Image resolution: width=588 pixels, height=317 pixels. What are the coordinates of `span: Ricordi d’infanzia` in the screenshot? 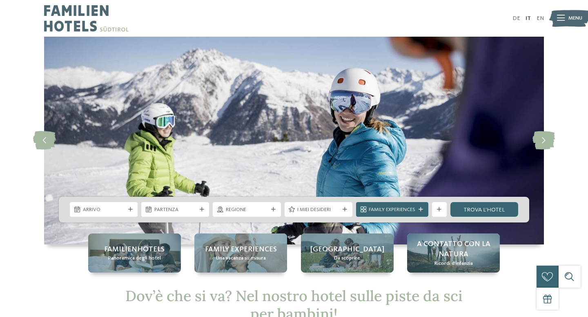 It's located at (453, 264).